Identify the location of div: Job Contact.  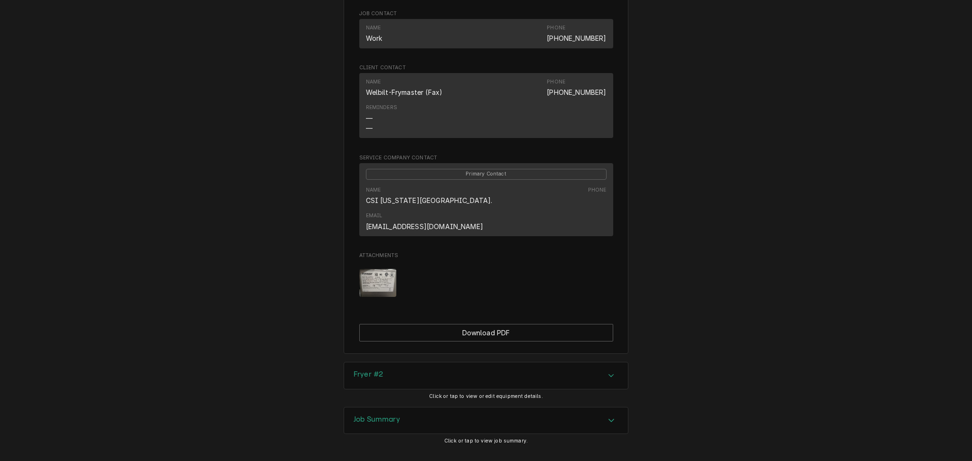
(486, 31).